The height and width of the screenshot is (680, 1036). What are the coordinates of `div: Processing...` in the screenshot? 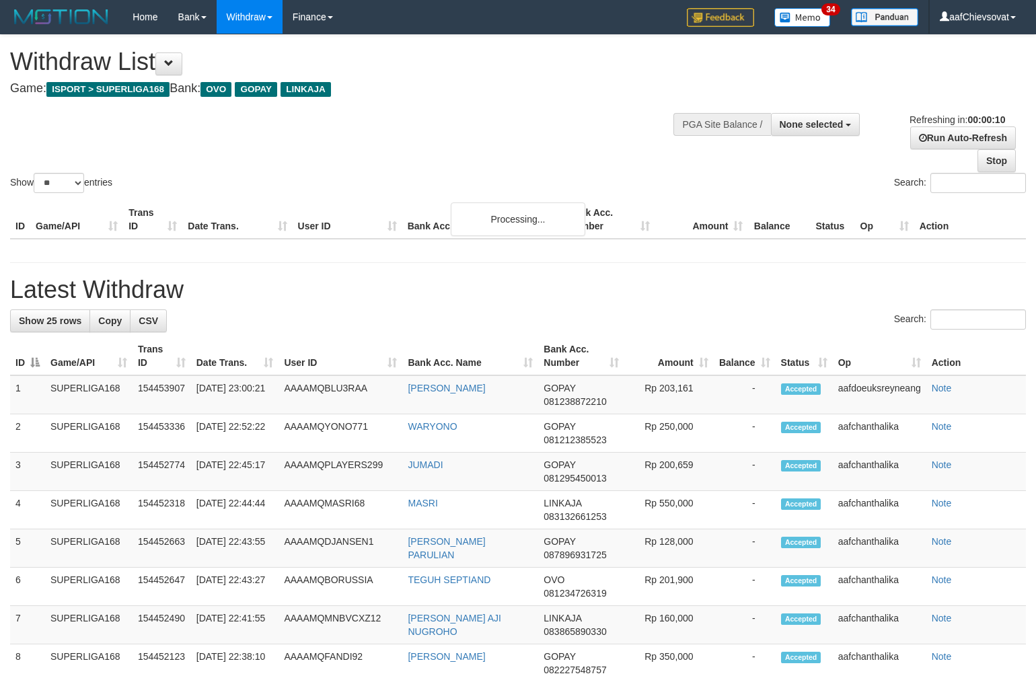 It's located at (518, 219).